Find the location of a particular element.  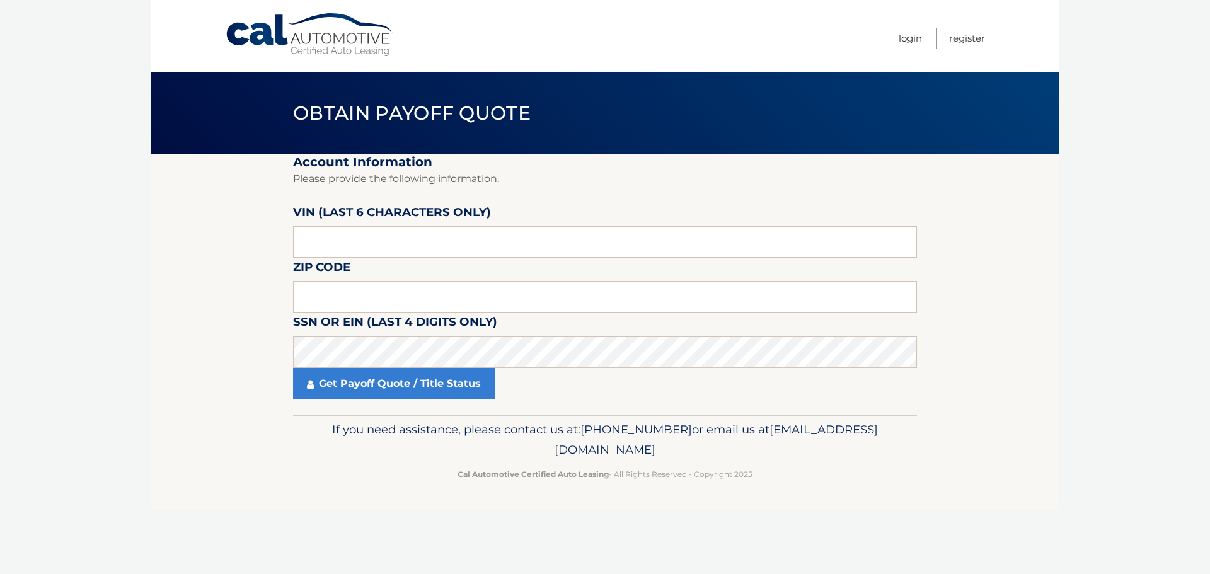

label: SSN or EIN (last 4 digits only) is located at coordinates (395, 324).